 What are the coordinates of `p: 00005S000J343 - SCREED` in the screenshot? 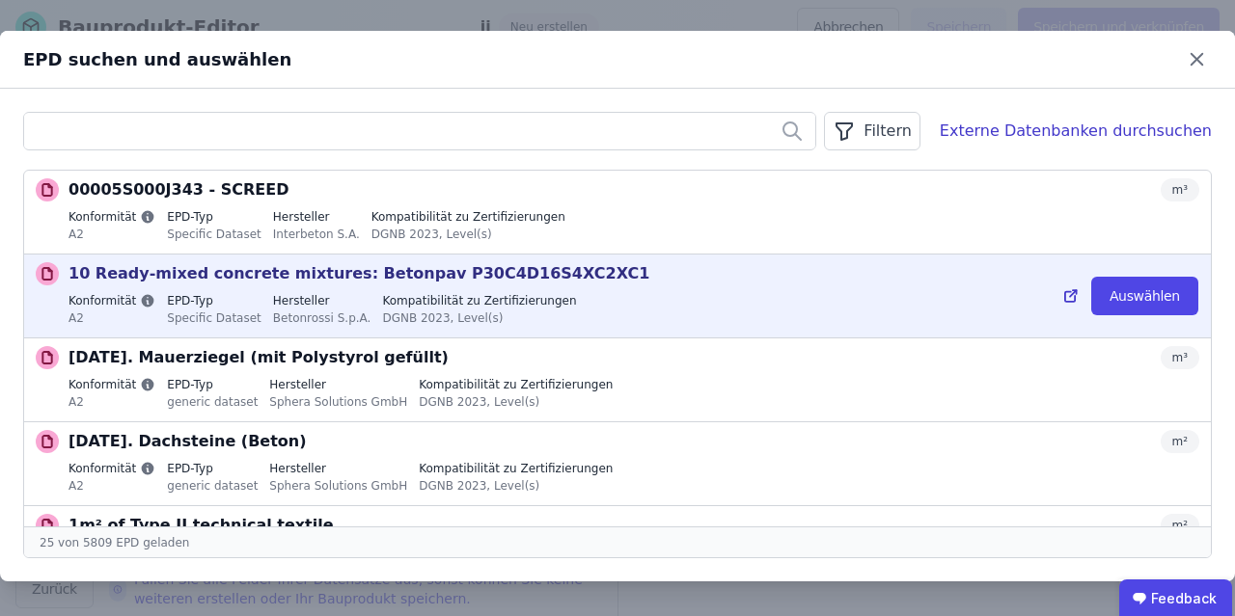 It's located at (178, 190).